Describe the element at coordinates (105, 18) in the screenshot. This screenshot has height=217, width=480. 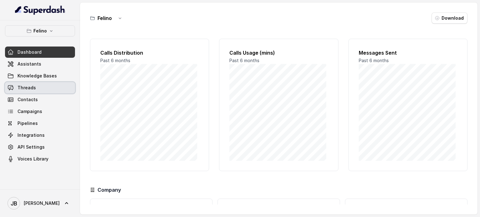
I see `h3: Felino` at that location.